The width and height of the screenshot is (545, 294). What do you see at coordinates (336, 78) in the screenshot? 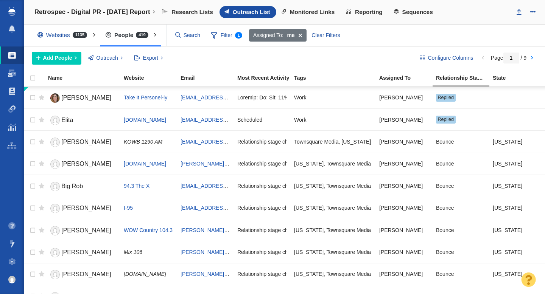
I see `a: Tags` at bounding box center [336, 78].